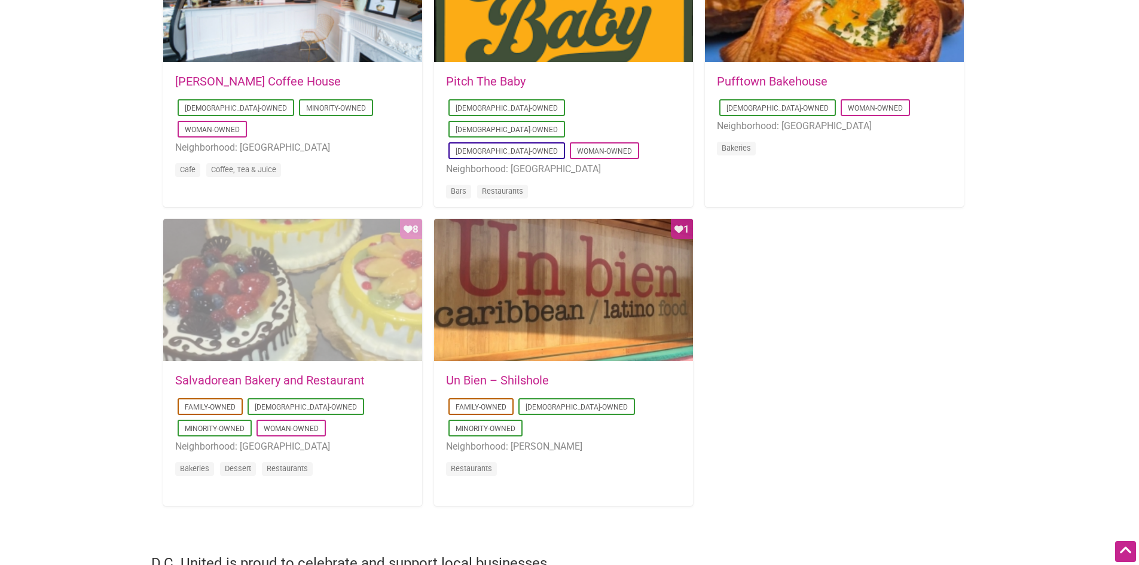 The width and height of the screenshot is (1139, 565). What do you see at coordinates (270, 380) in the screenshot?
I see `a: Salvadorean Bakery and Restaurant` at bounding box center [270, 380].